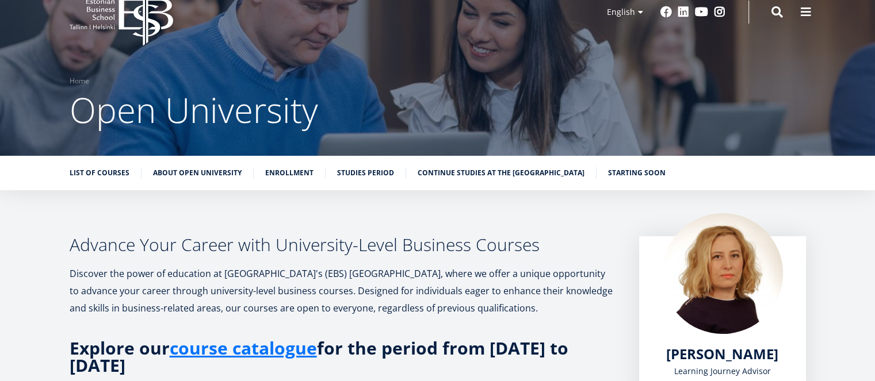 This screenshot has height=381, width=875. What do you see at coordinates (666, 12) in the screenshot?
I see `a: Facebook` at bounding box center [666, 12].